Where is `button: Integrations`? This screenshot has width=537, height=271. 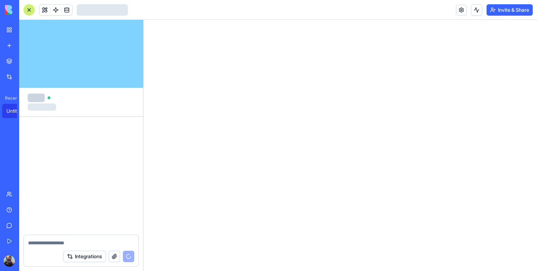
button: Integrations is located at coordinates (85, 256).